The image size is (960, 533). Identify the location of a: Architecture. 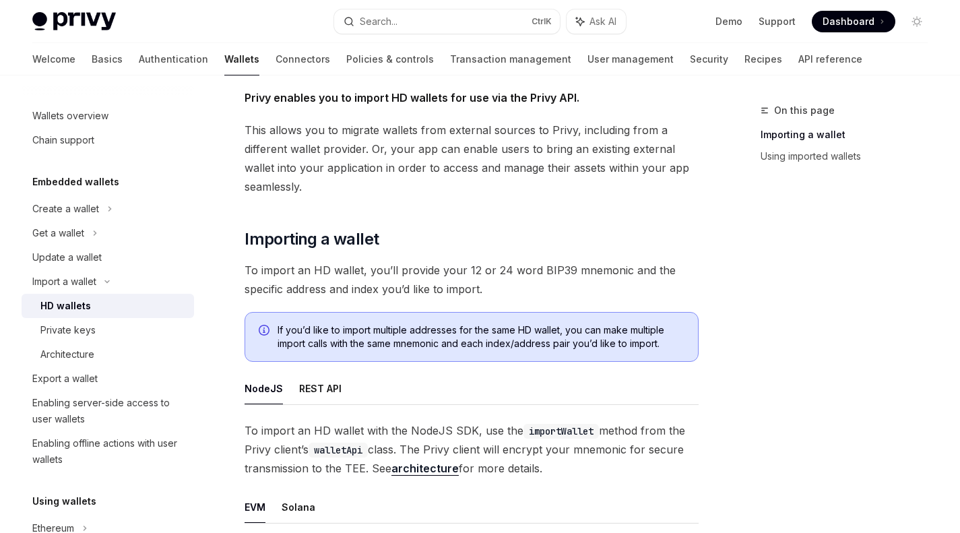
(108, 354).